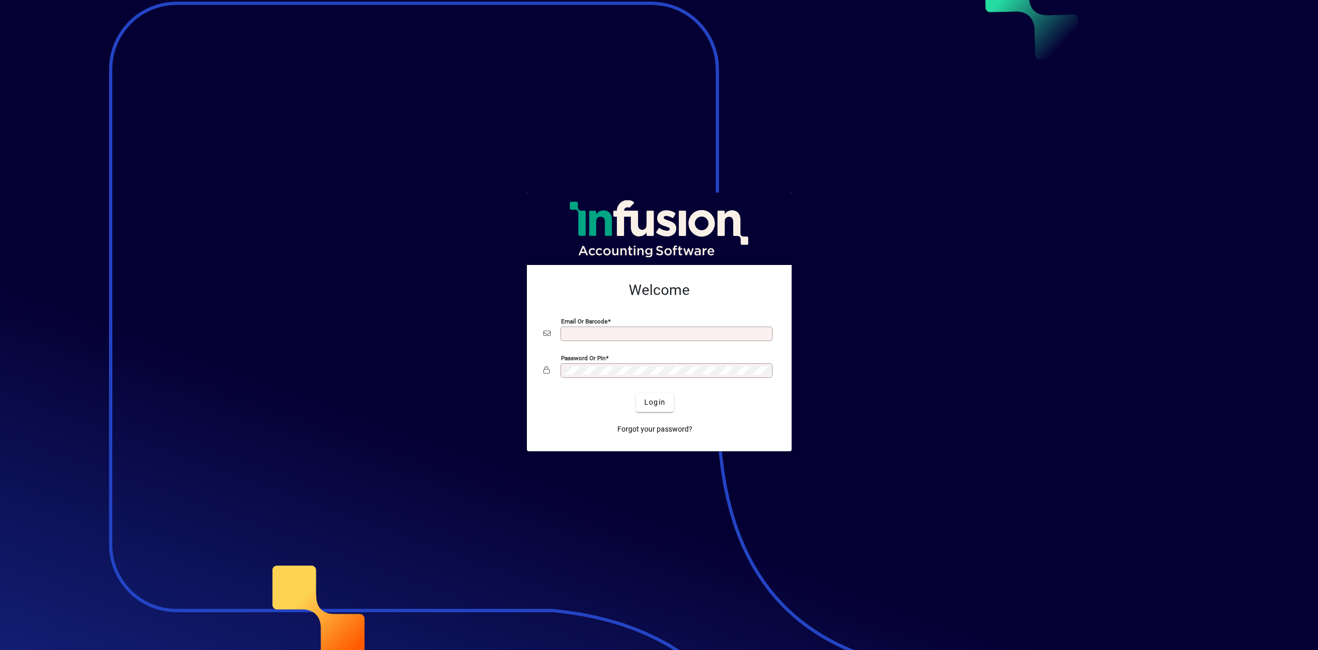 This screenshot has height=650, width=1318. I want to click on mat-label: Password or Pin, so click(583, 357).